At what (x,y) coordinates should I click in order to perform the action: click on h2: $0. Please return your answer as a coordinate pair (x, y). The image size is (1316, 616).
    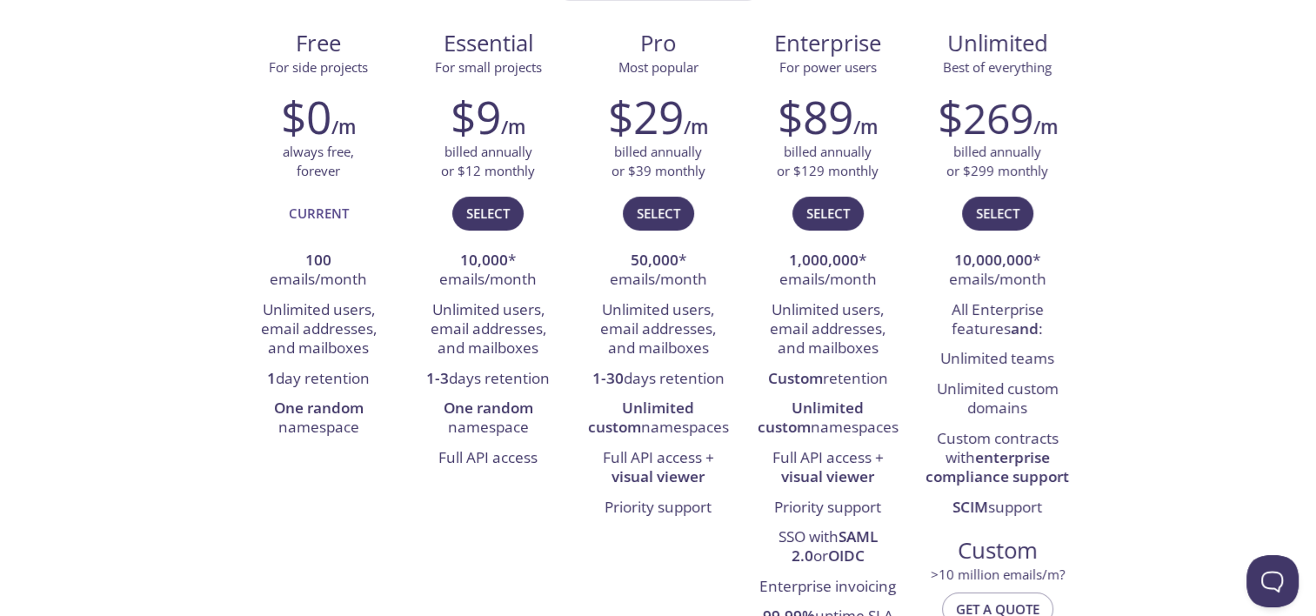
    Looking at the image, I should click on (306, 117).